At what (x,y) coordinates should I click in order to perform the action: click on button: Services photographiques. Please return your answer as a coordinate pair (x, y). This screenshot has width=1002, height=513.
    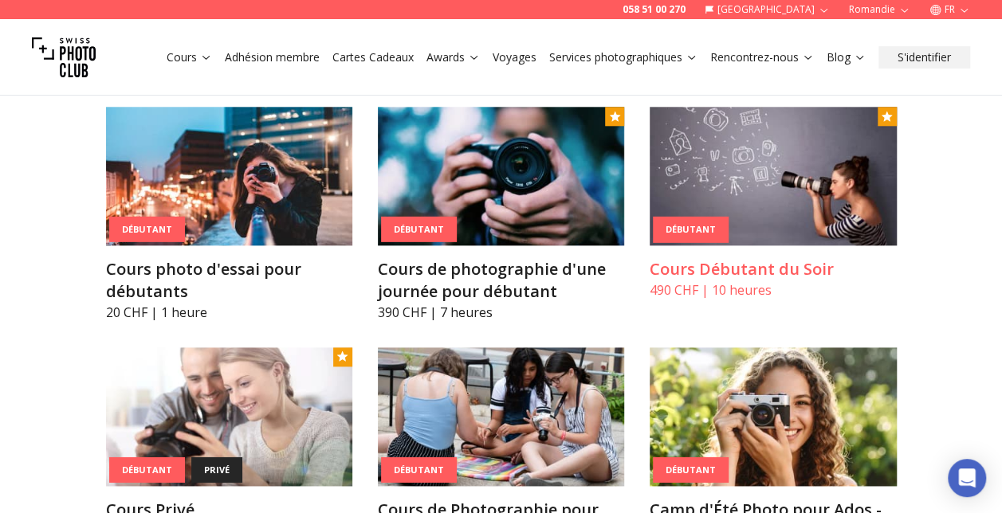
    Looking at the image, I should click on (623, 57).